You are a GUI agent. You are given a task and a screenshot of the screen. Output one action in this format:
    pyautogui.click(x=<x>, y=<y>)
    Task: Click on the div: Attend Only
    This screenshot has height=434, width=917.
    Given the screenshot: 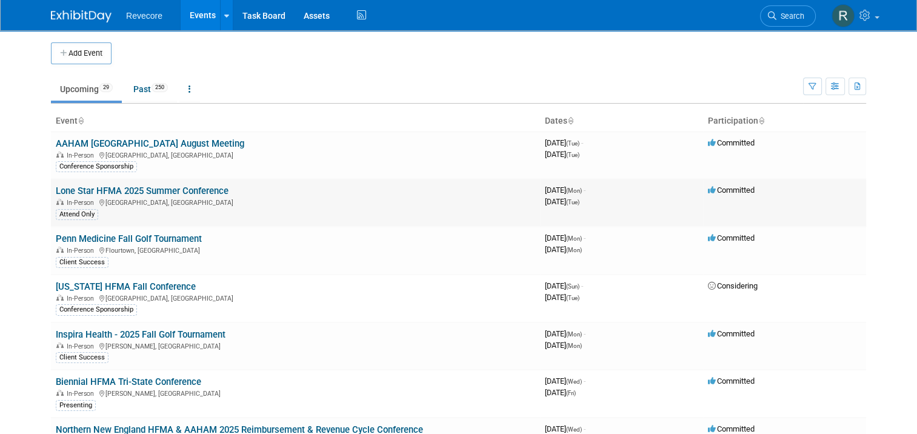 What is the action you would take?
    pyautogui.click(x=77, y=214)
    